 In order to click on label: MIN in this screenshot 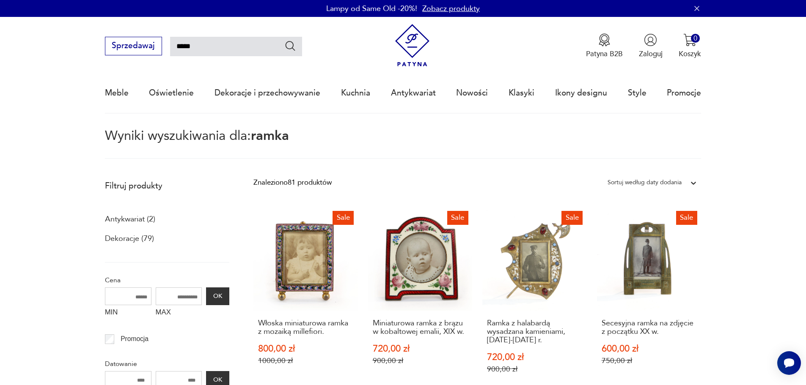, I will do `click(128, 313)`.